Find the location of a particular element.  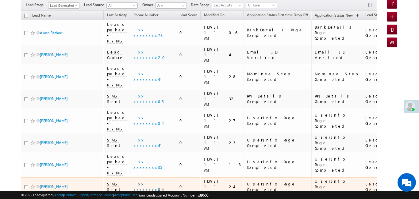

span: (sorted ascending) is located at coordinates (357, 16).